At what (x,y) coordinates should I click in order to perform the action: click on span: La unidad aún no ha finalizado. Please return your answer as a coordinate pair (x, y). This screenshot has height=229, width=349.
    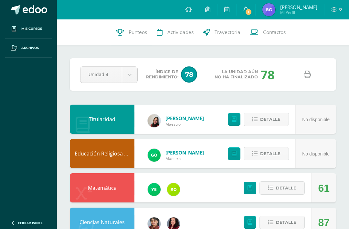
    Looking at the image, I should click on (236, 74).